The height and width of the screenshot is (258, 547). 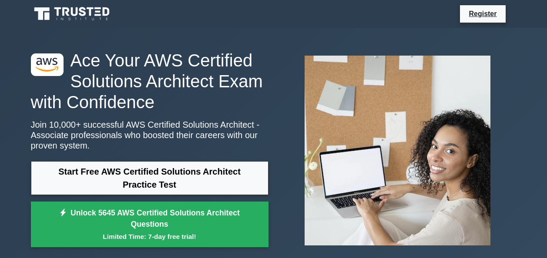 I want to click on a: Register, so click(x=482, y=13).